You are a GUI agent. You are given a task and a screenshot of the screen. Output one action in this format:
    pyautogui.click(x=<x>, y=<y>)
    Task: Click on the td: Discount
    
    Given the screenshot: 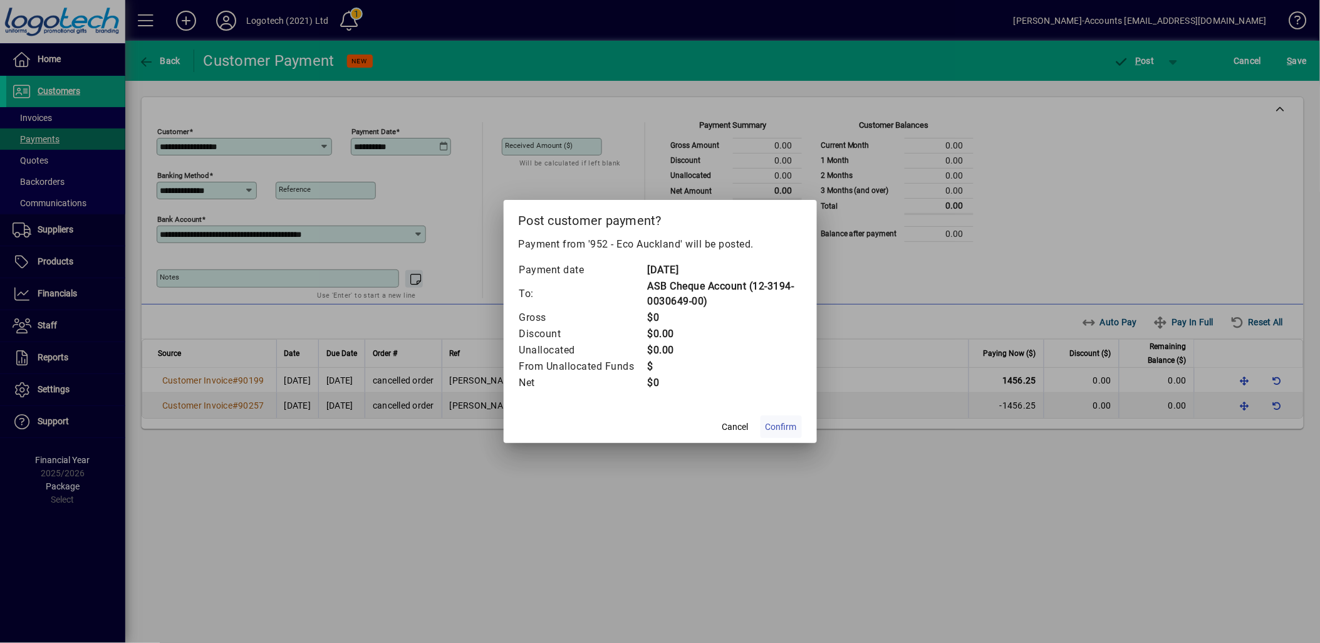 What is the action you would take?
    pyautogui.click(x=583, y=334)
    